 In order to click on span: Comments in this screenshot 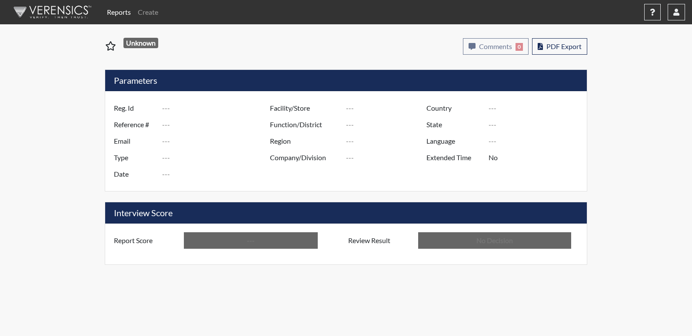, I will do `click(495, 46)`.